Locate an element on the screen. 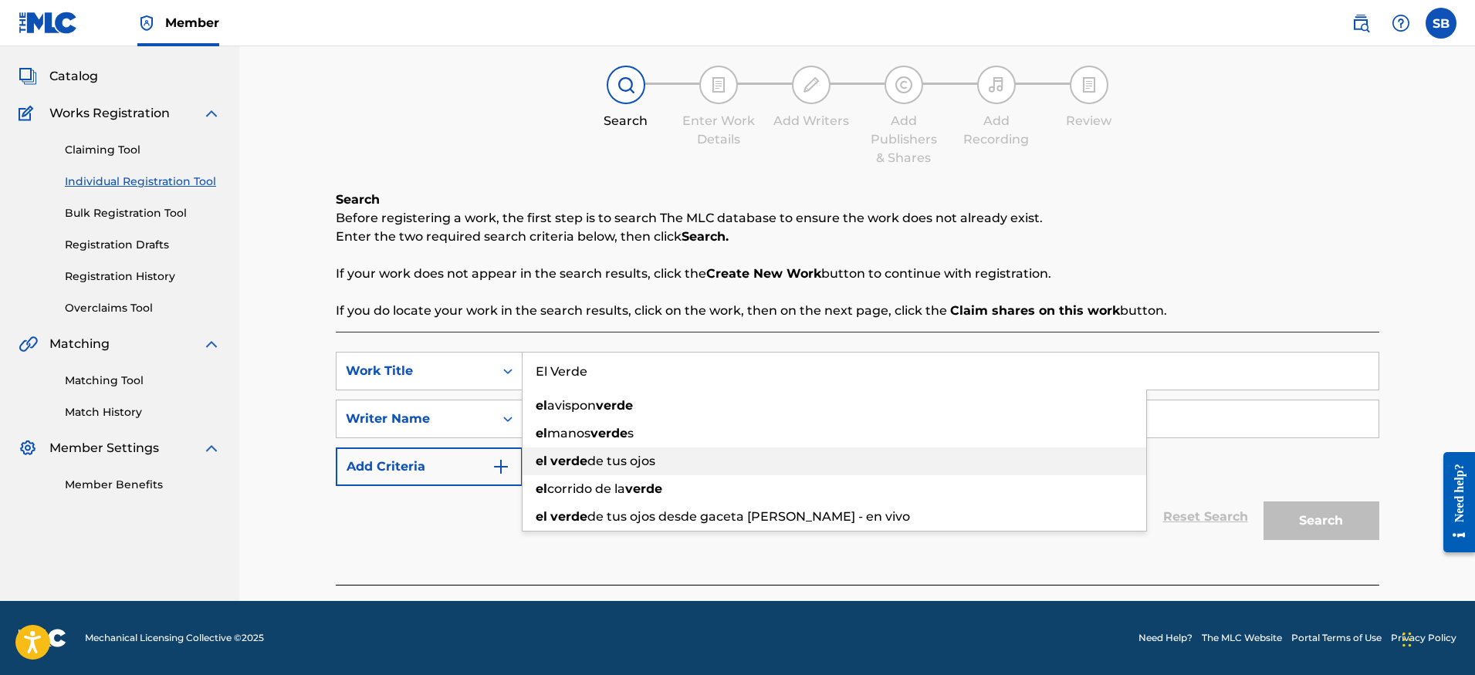  img: Works Registration is located at coordinates (29, 113).